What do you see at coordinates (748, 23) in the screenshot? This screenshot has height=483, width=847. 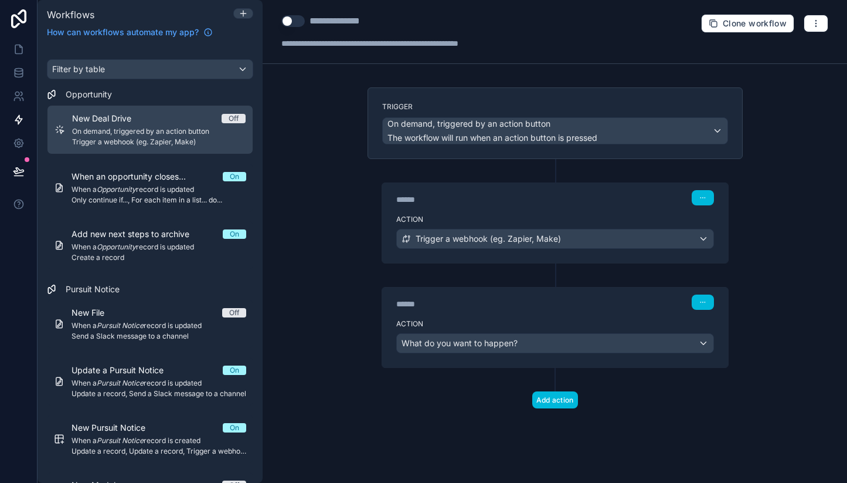 I see `button: Clone workflow` at bounding box center [748, 23].